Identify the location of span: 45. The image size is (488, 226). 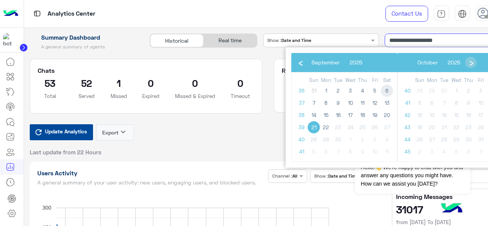
(407, 152).